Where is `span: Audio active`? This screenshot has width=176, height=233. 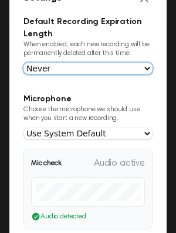
span: Audio active is located at coordinates (119, 164).